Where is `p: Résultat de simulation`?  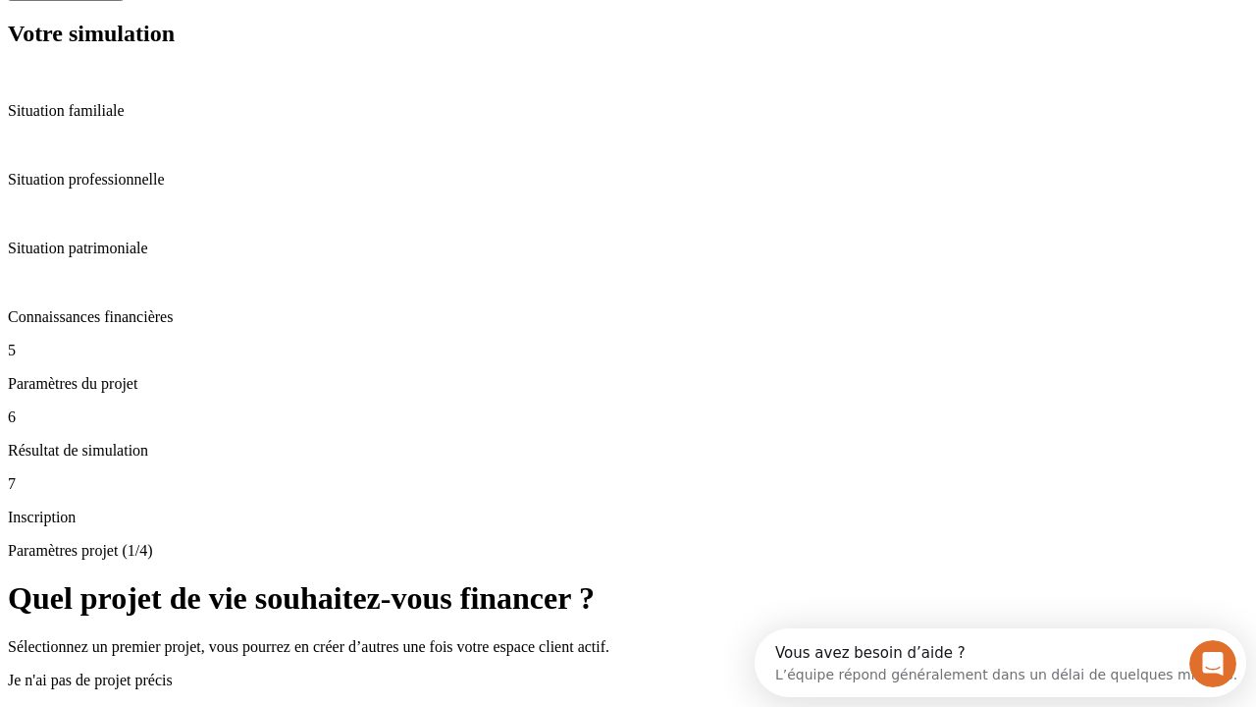 p: Résultat de simulation is located at coordinates (628, 450).